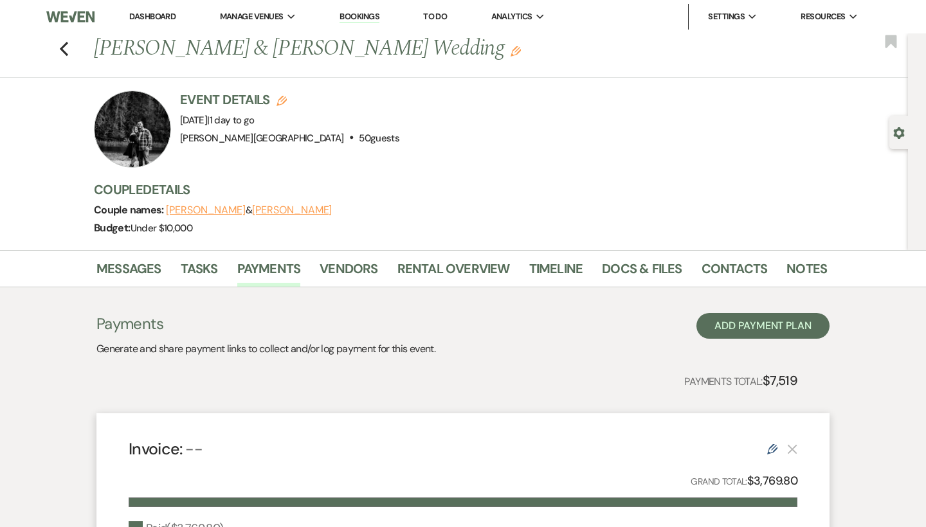 The image size is (926, 527). I want to click on span: Settings, so click(726, 17).